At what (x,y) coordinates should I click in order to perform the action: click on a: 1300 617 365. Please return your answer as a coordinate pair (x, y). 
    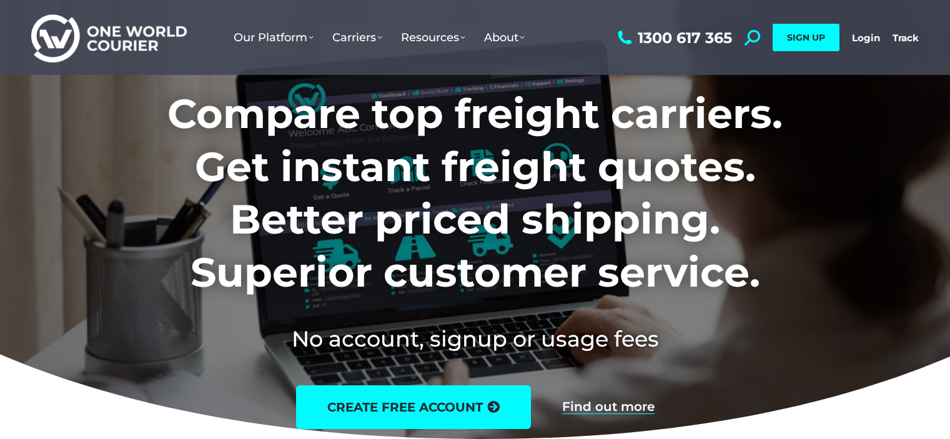
    Looking at the image, I should click on (673, 37).